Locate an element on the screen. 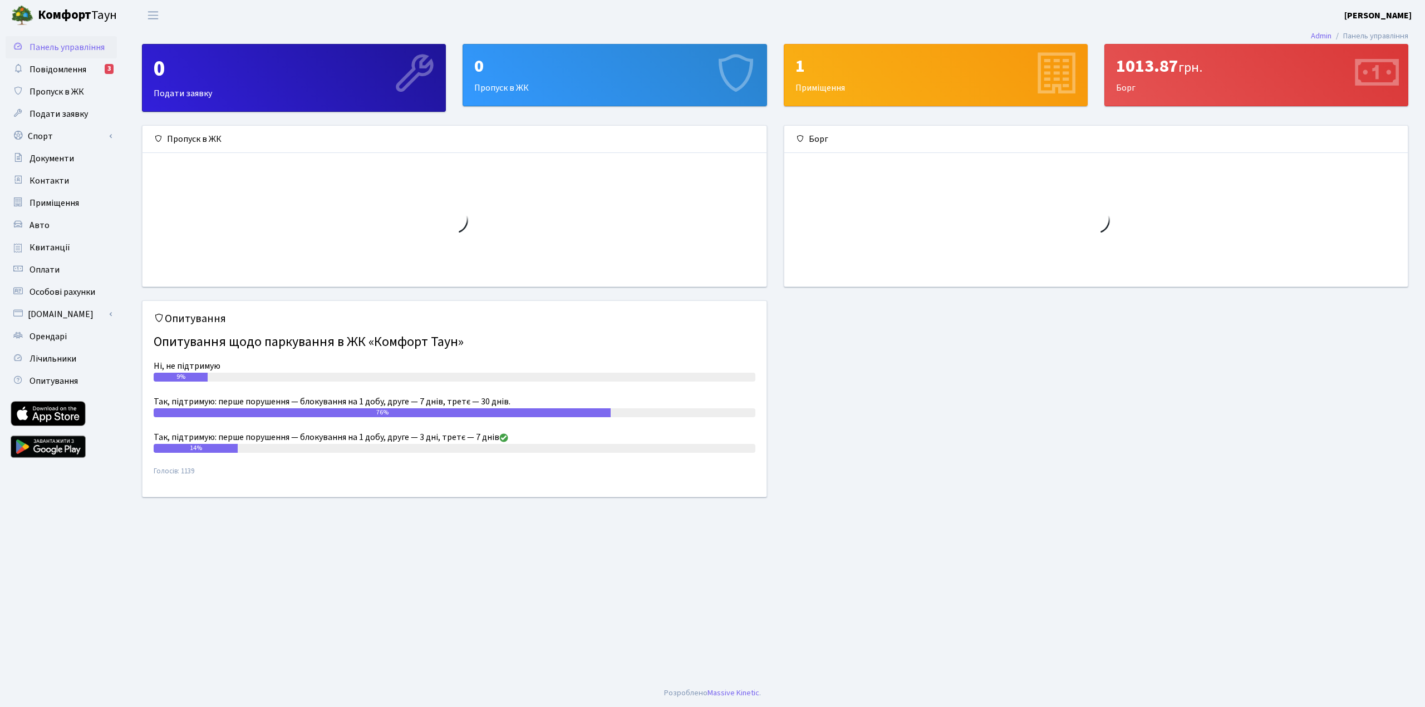 The image size is (1425, 707). span: Панель управління is located at coordinates (67, 47).